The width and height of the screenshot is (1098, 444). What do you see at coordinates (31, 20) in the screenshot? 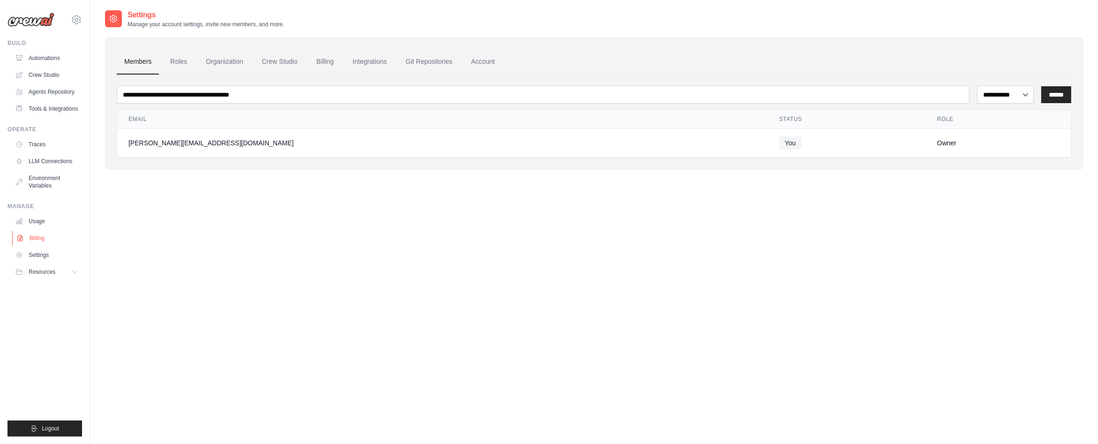
I see `img: Logo` at bounding box center [31, 20].